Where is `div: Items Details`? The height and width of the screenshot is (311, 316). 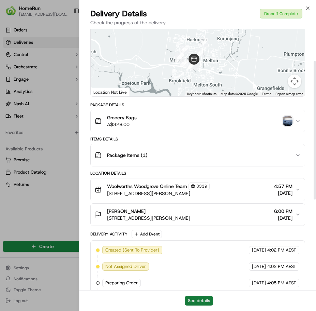
div: Items Details is located at coordinates (198, 139).